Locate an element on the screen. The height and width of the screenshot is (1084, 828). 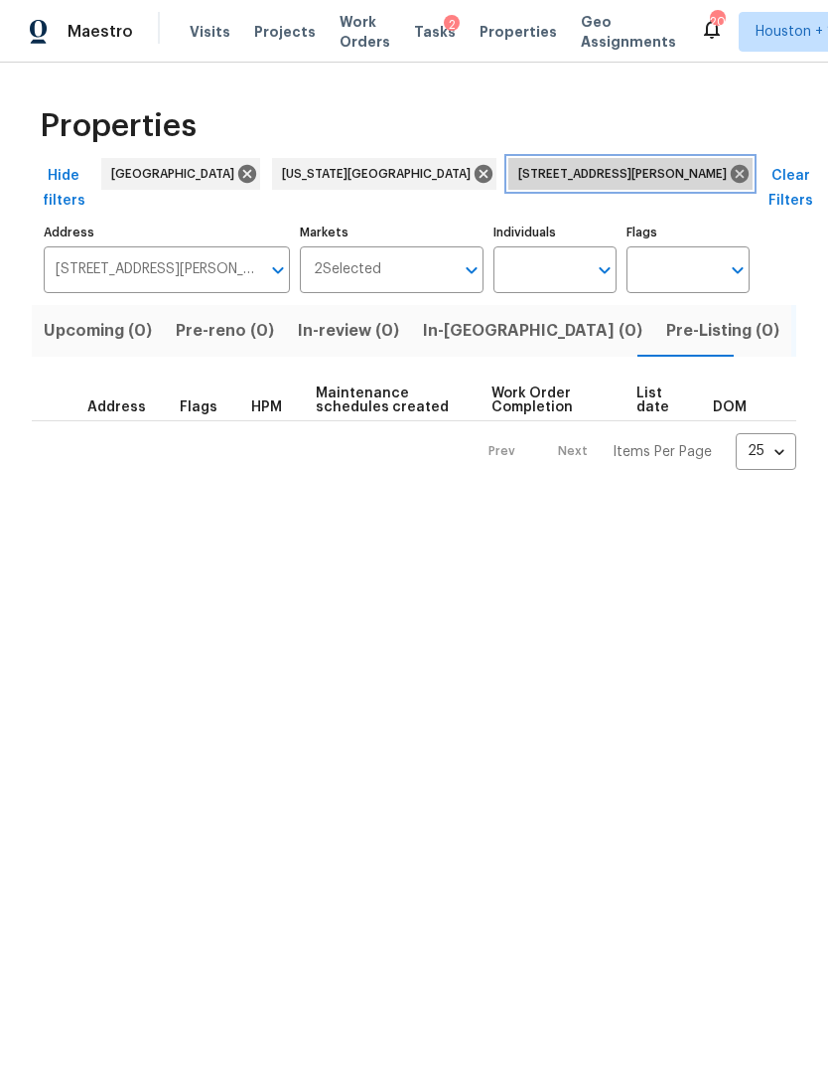
span: In-review (0) is located at coordinates (349, 331).